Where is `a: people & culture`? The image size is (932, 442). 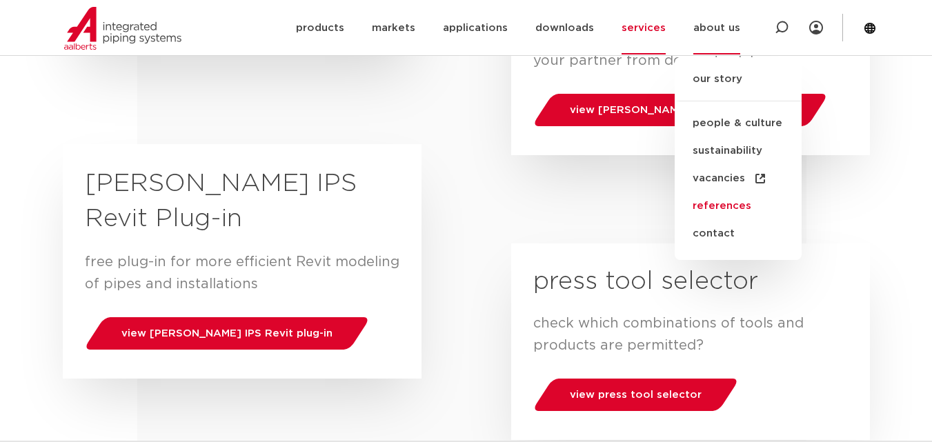
a: people & culture is located at coordinates (738, 123).